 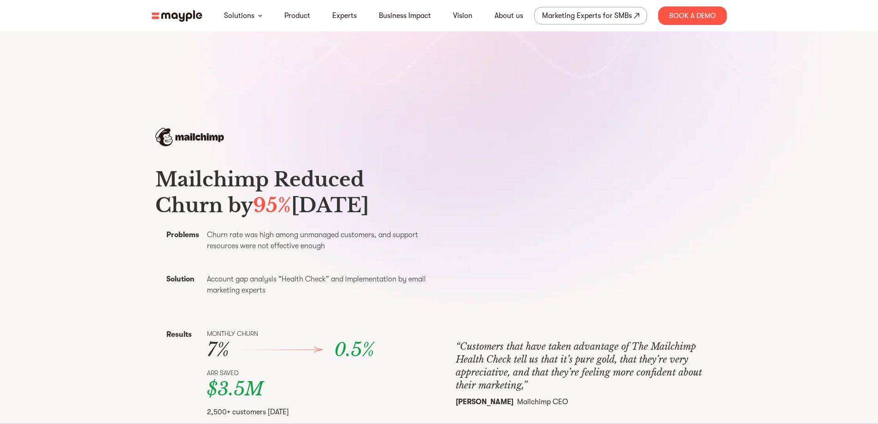 I want to click on p: Account gap analysis “Health Check” and implementation by email marketing experts, so click(x=320, y=284).